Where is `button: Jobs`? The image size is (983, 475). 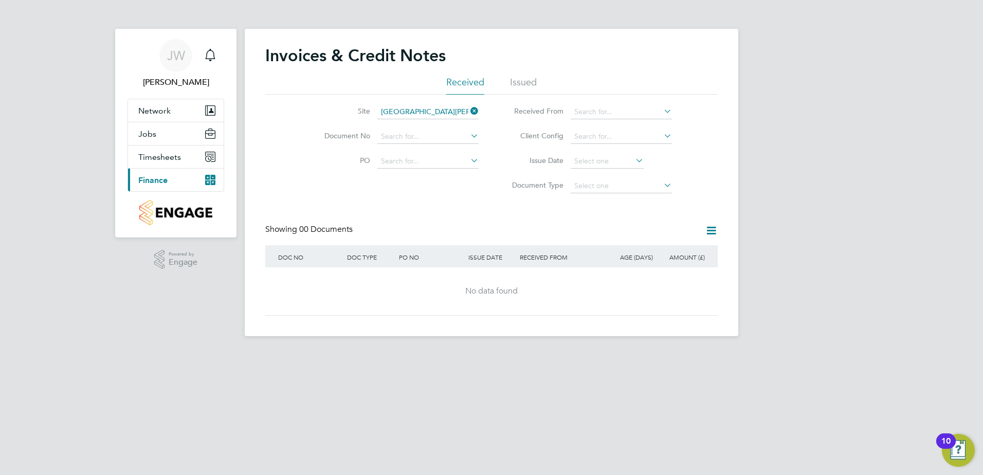
button: Jobs is located at coordinates (176, 134).